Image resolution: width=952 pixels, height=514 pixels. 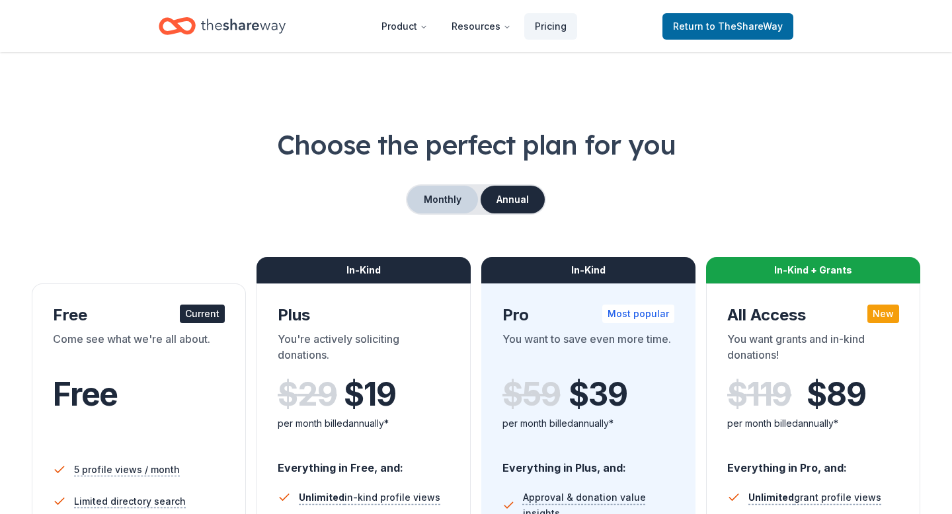 What do you see at coordinates (589, 463) in the screenshot?
I see `div: Everything in Plus, and:` at bounding box center [589, 463].